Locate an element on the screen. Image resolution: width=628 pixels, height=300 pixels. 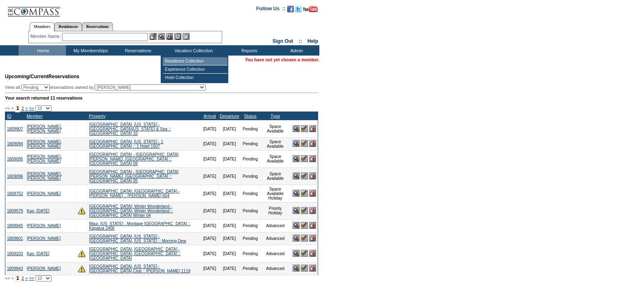
span: Reservations is located at coordinates (42, 77).